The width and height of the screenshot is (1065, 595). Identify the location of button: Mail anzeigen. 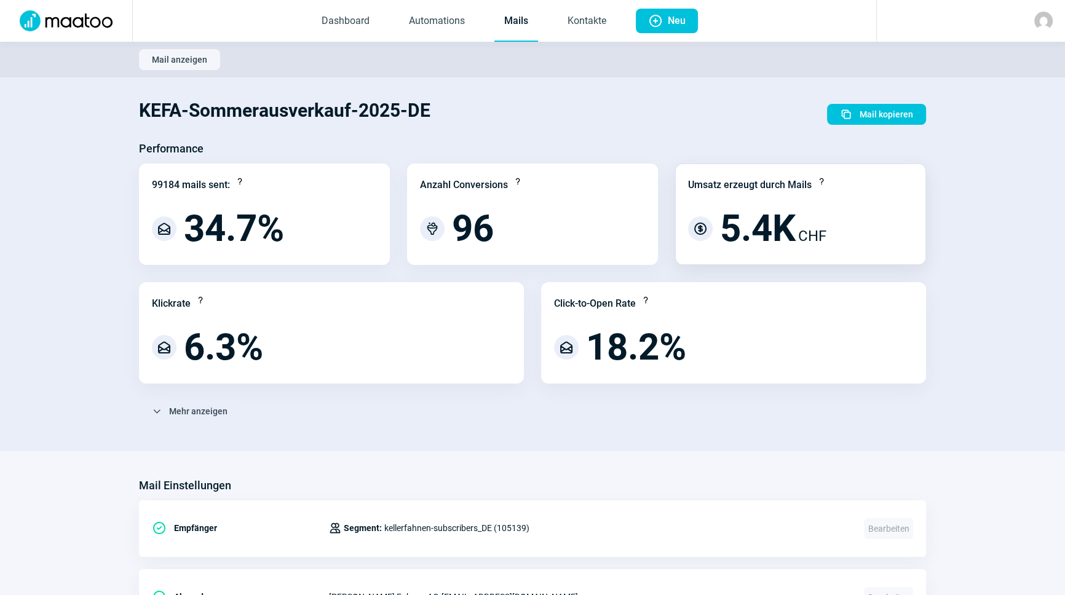
(180, 60).